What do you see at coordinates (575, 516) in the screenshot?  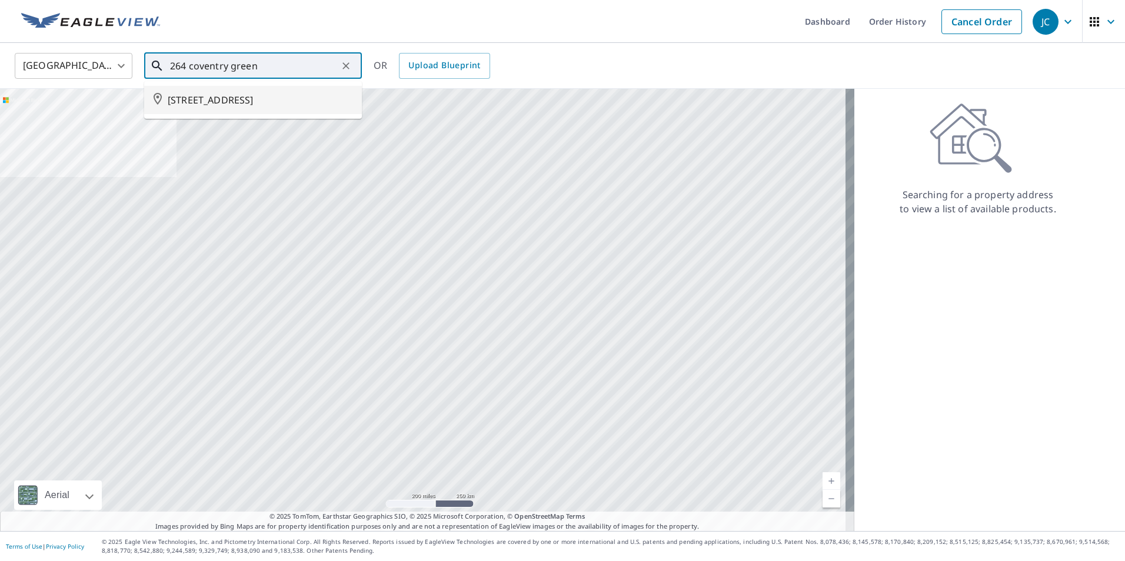 I see `a: Terms` at bounding box center [575, 516].